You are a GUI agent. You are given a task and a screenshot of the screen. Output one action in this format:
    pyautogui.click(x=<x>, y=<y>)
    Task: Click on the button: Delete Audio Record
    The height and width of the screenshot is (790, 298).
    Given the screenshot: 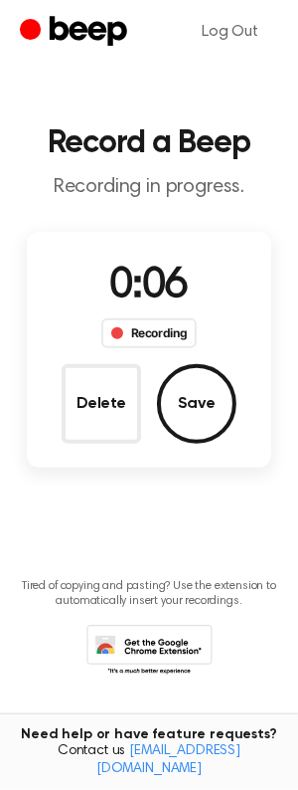 What is the action you would take?
    pyautogui.click(x=101, y=404)
    